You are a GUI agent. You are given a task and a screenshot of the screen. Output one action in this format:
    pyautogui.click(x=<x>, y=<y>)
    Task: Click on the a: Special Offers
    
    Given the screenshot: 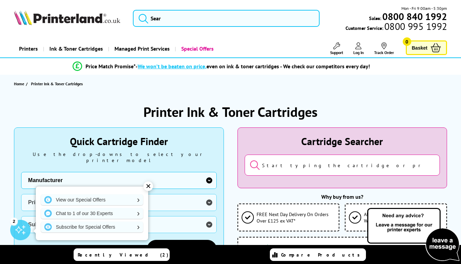 What is the action you would take?
    pyautogui.click(x=196, y=49)
    